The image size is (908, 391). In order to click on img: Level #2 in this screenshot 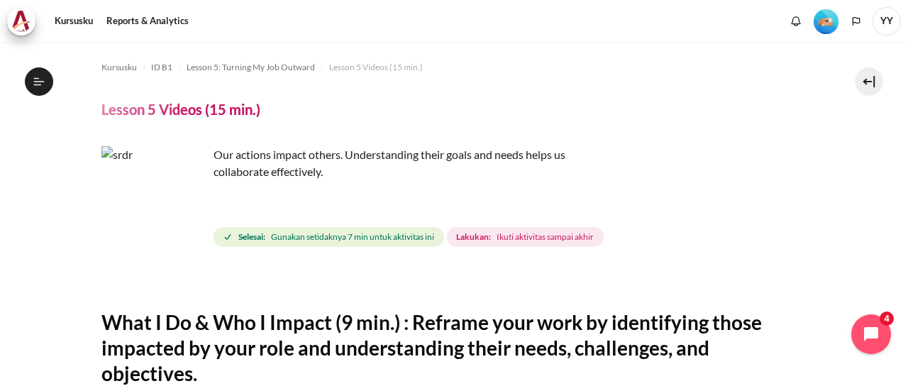, I will do `click(825, 21)`.